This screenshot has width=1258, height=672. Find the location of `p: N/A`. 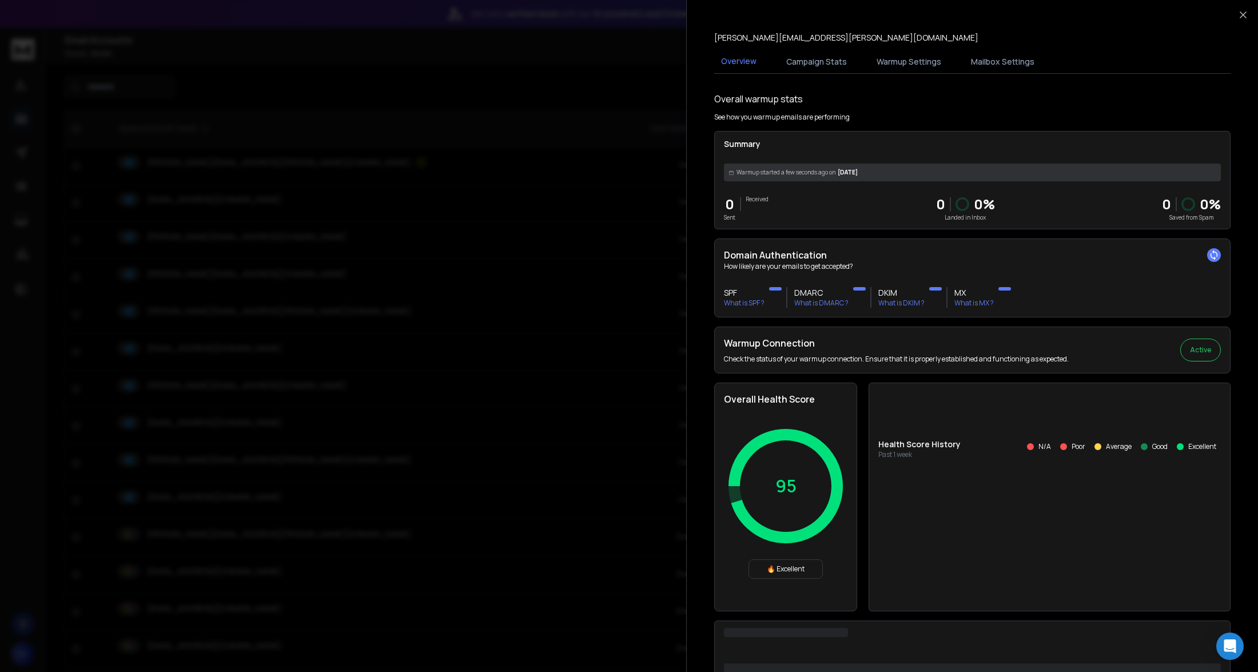

p: N/A is located at coordinates (1044, 446).